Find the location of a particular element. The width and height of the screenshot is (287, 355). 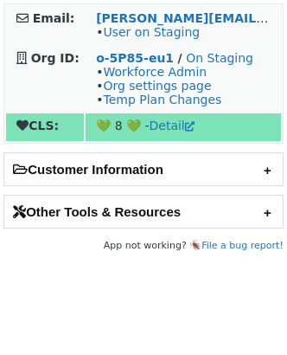

a: User on Staging is located at coordinates (152, 32).